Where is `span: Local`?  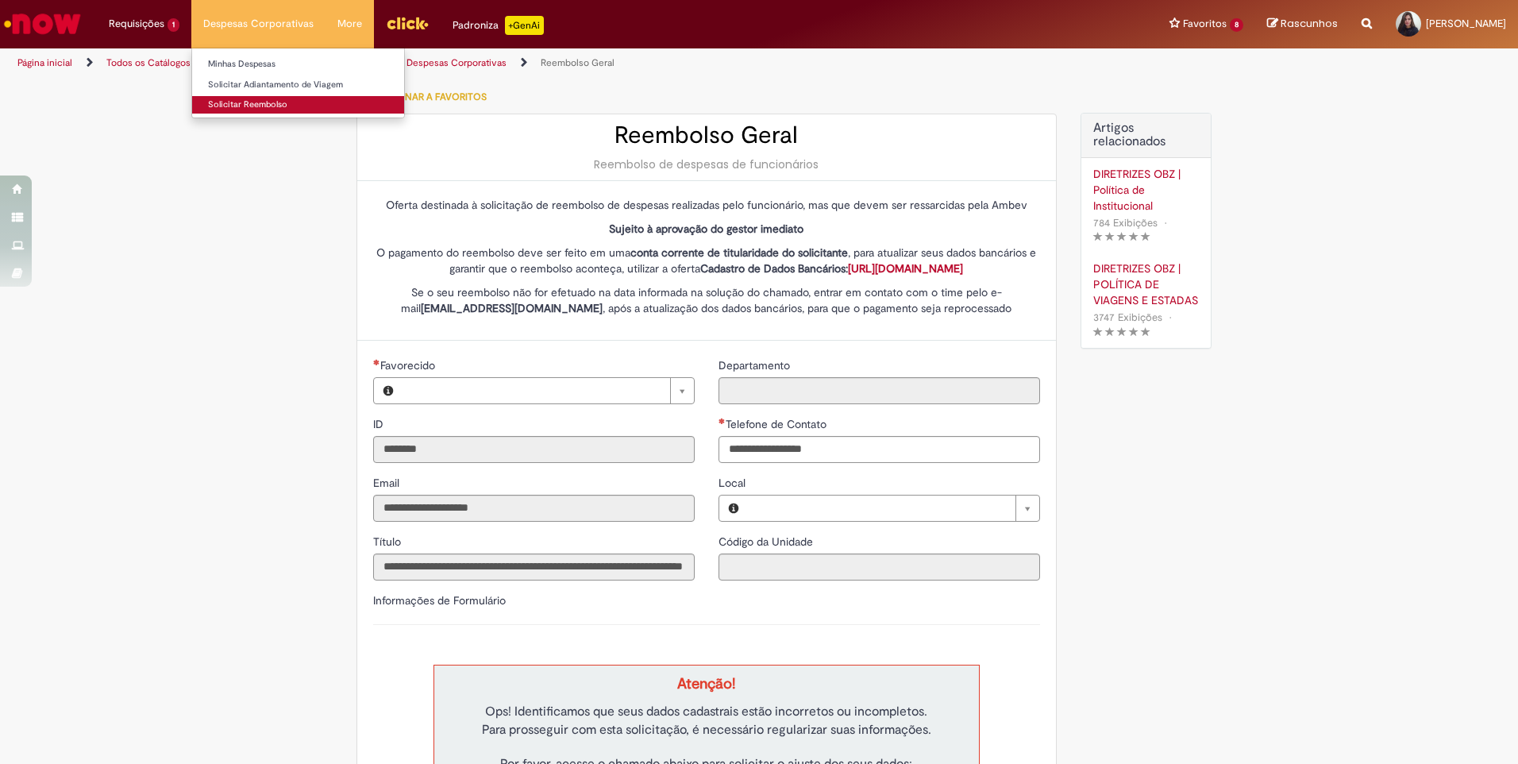 span: Local is located at coordinates (734, 483).